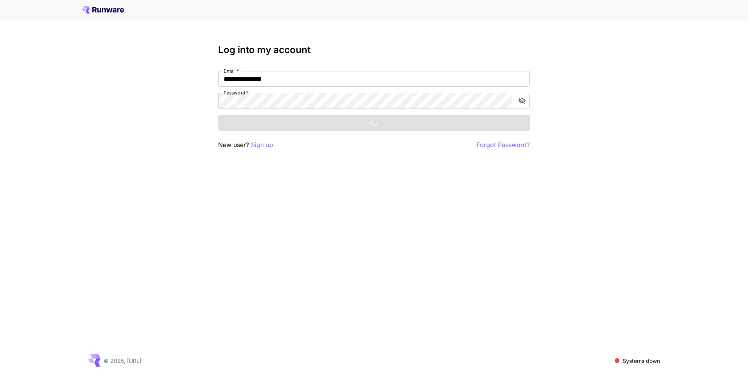 This screenshot has width=748, height=375. What do you see at coordinates (642, 360) in the screenshot?
I see `p: Systems down` at bounding box center [642, 360].